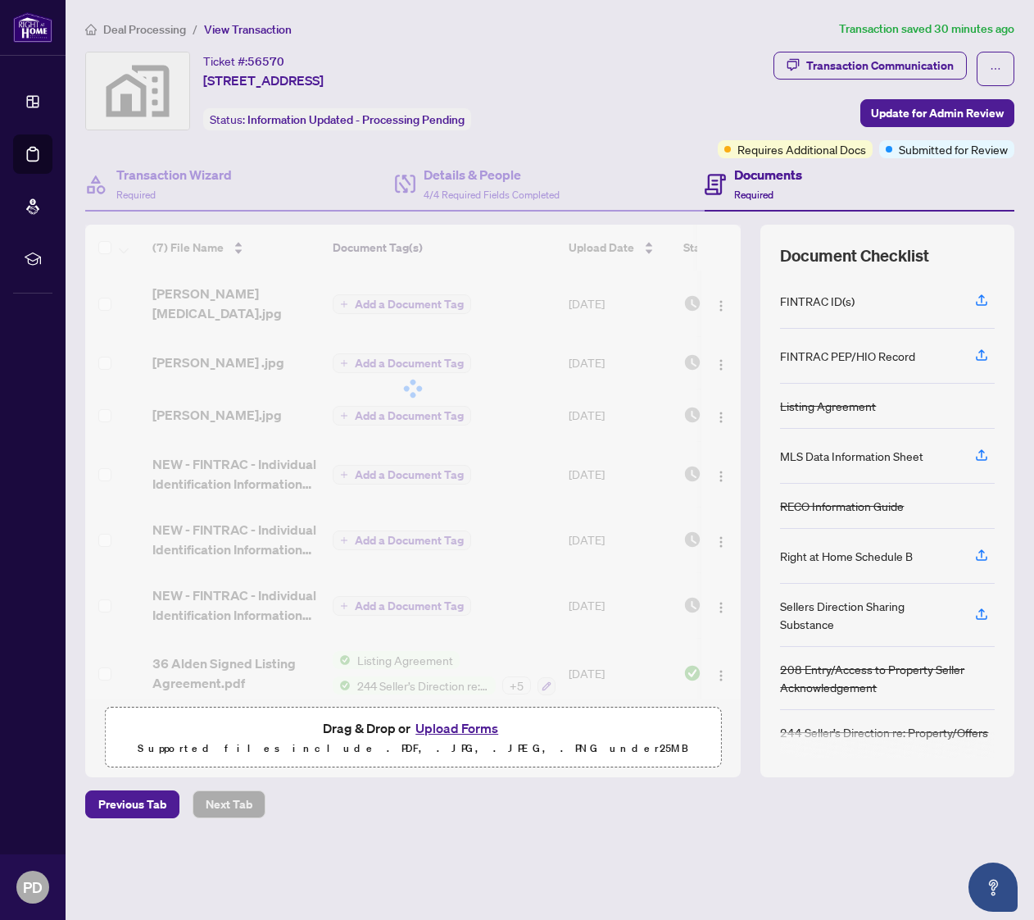 The image size is (1034, 920). Describe the element at coordinates (413, 748) in the screenshot. I see `p: Supported files include .PDF, .JPG, .JPEG, .PNG under 25 MB` at that location.